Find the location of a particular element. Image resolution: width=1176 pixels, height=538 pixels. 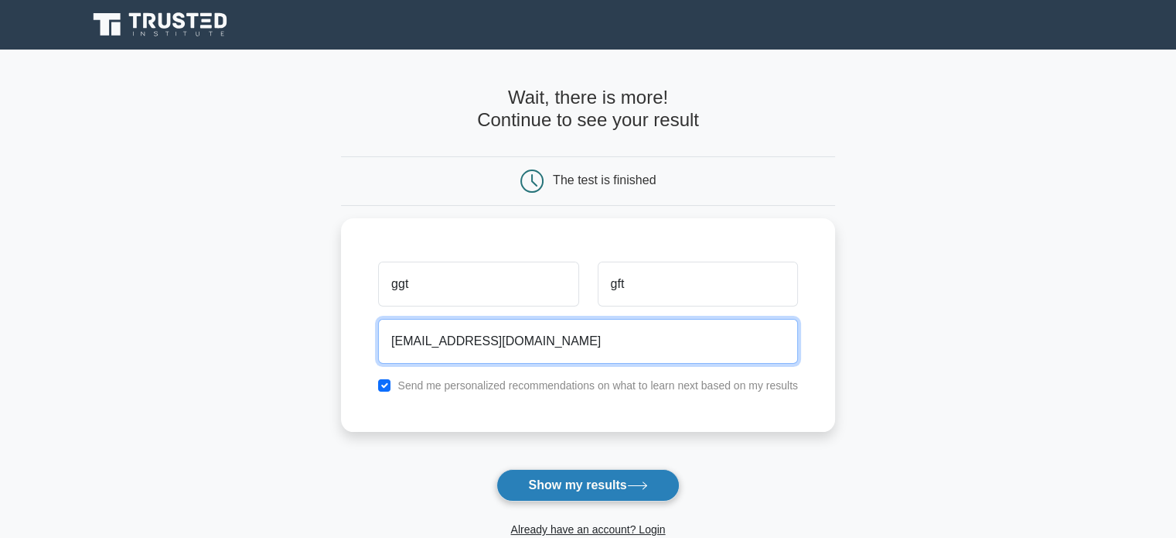

input: Last name is located at coordinates (698, 284).